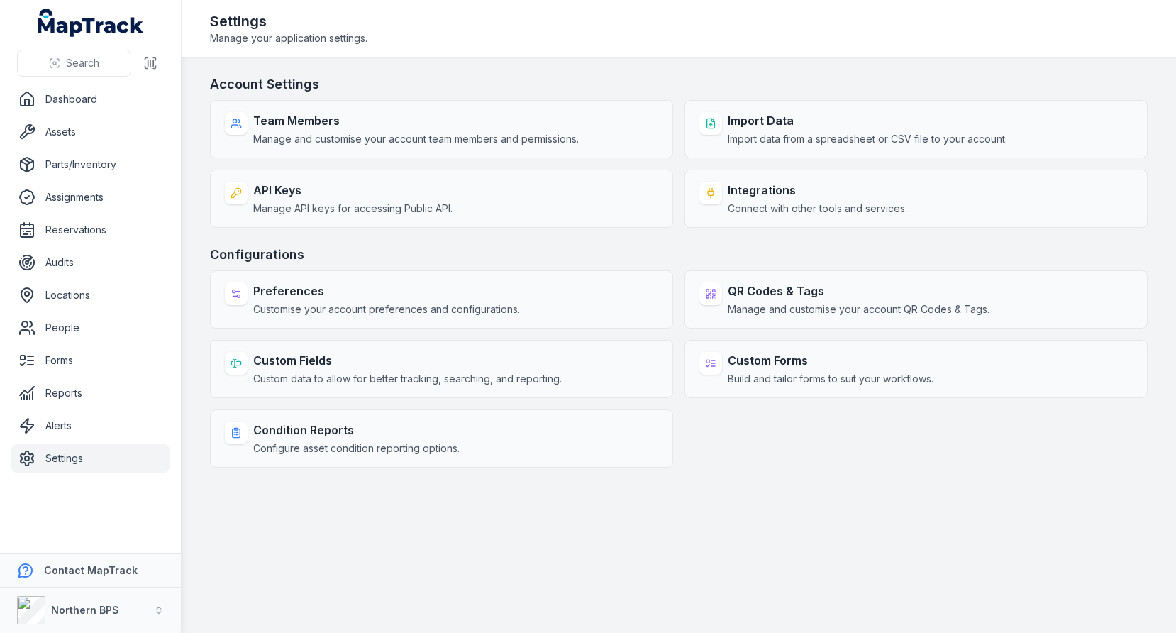 Image resolution: width=1176 pixels, height=633 pixels. I want to click on a: API KeysManage API keys for accessing Public API., so click(441, 199).